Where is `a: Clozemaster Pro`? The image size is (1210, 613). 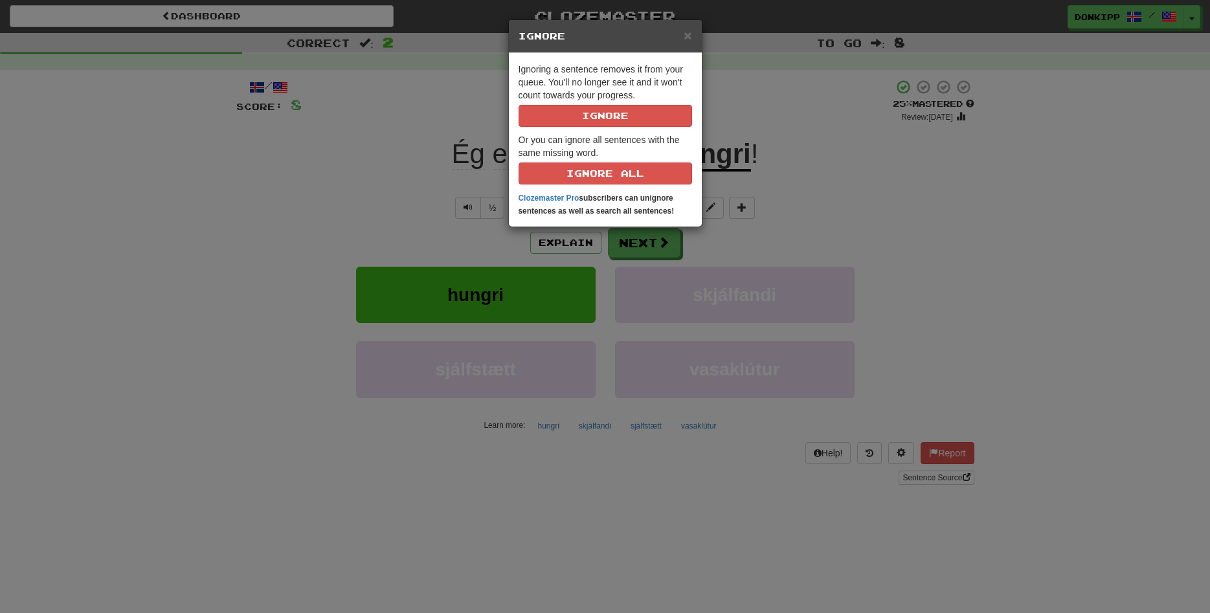 a: Clozemaster Pro is located at coordinates (549, 198).